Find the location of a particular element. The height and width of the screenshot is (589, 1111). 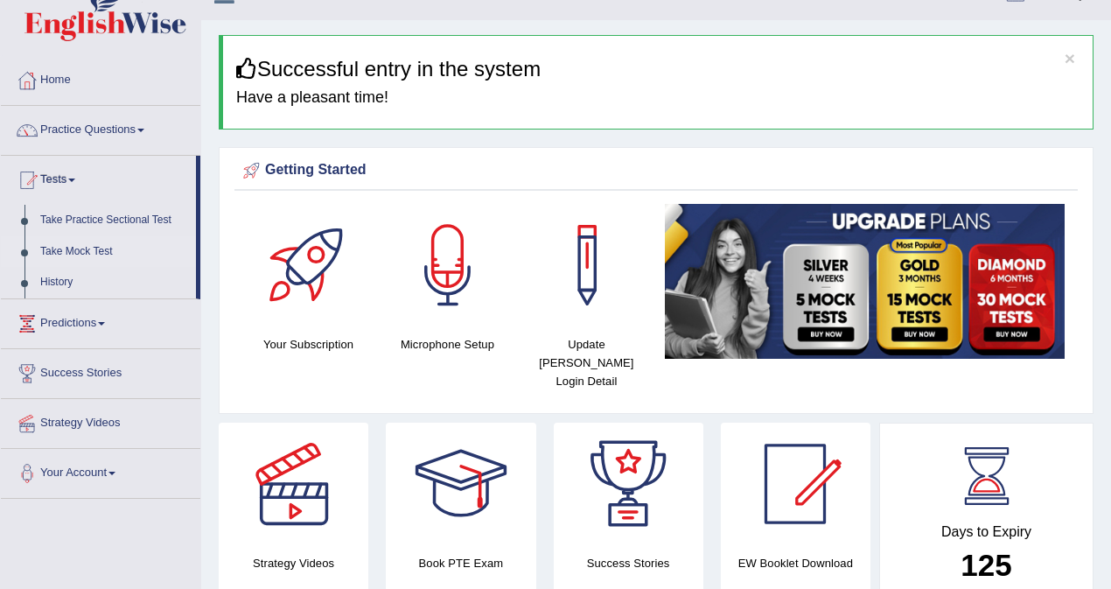

h4: Have a pleasant time! is located at coordinates (658, 98).